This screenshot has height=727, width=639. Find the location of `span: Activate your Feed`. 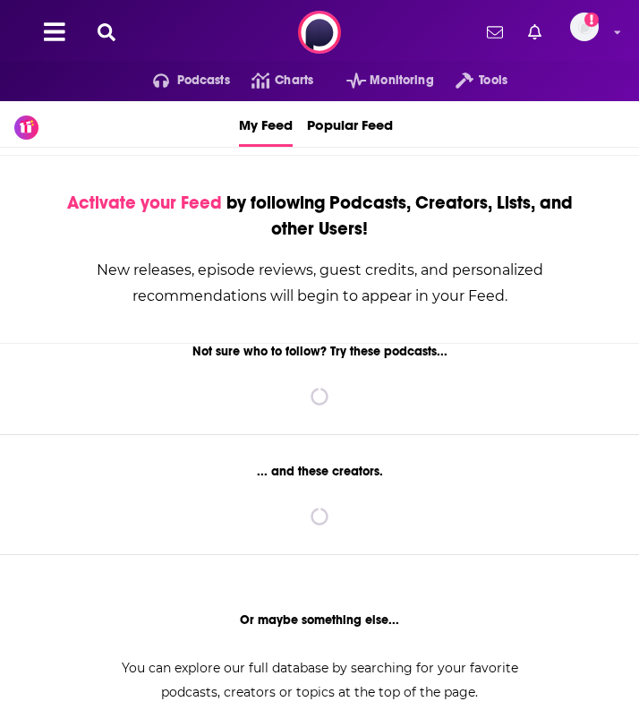

span: Activate your Feed is located at coordinates (144, 202).